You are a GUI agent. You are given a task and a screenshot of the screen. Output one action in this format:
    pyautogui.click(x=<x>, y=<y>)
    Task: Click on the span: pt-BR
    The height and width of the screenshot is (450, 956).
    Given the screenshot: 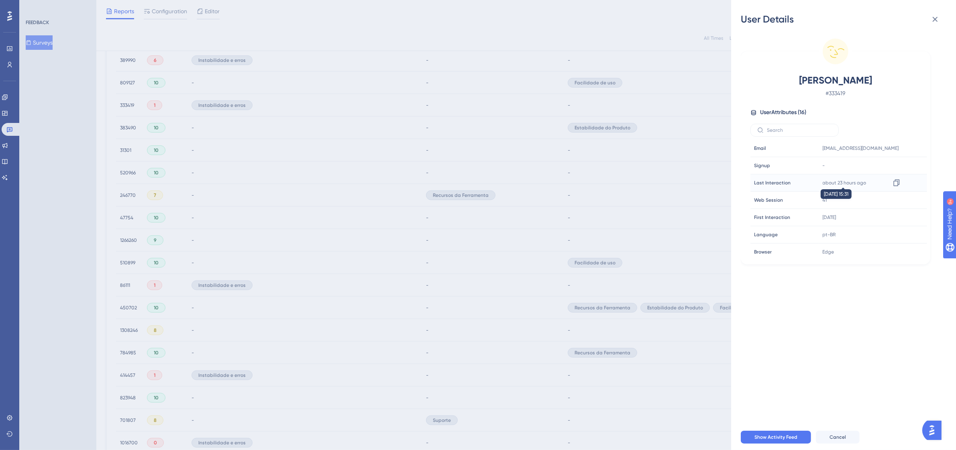 What is the action you would take?
    pyautogui.click(x=829, y=235)
    